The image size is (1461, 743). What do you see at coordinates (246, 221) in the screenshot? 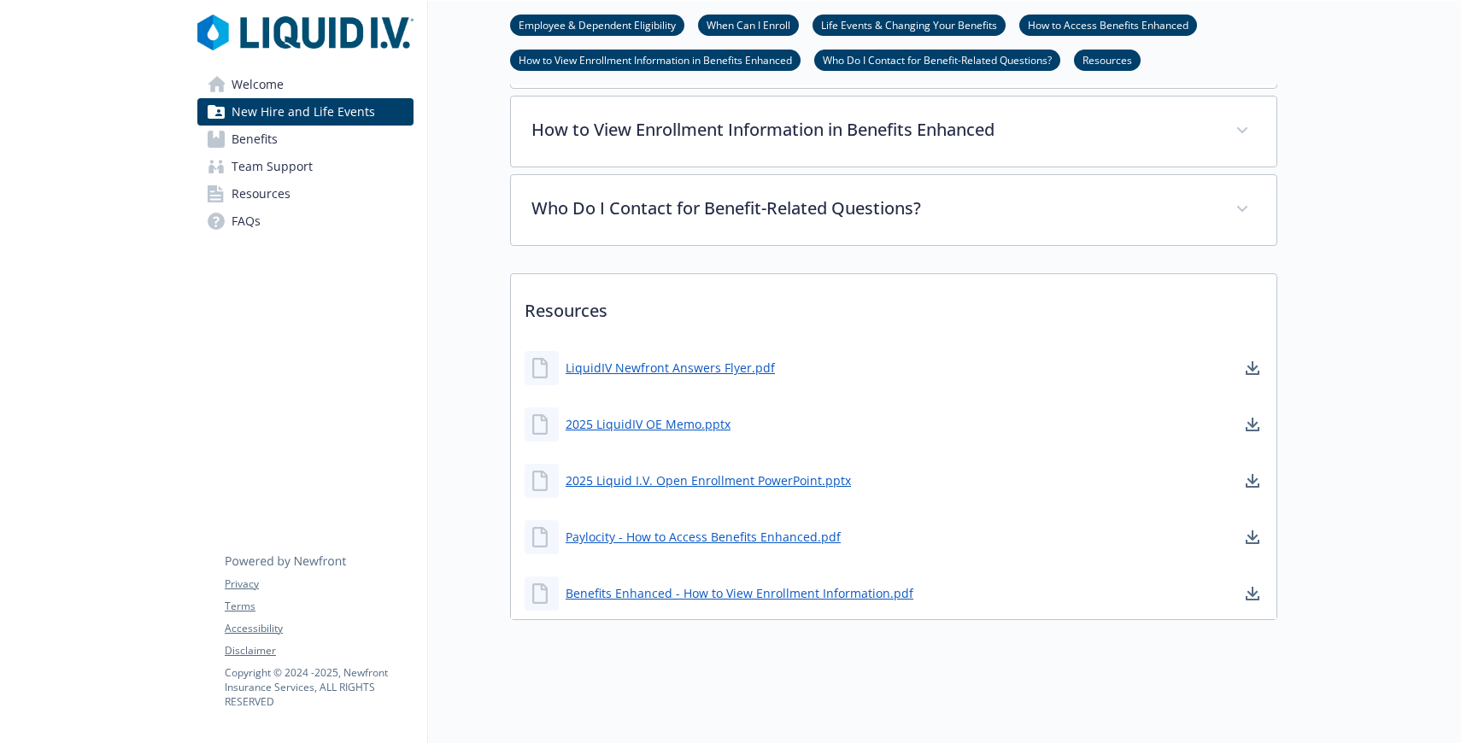
I see `span: FAQs` at bounding box center [246, 221].